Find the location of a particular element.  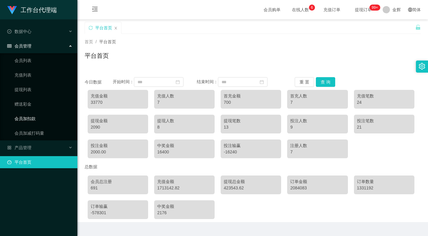

div: 充值笔数 is located at coordinates (384, 96).